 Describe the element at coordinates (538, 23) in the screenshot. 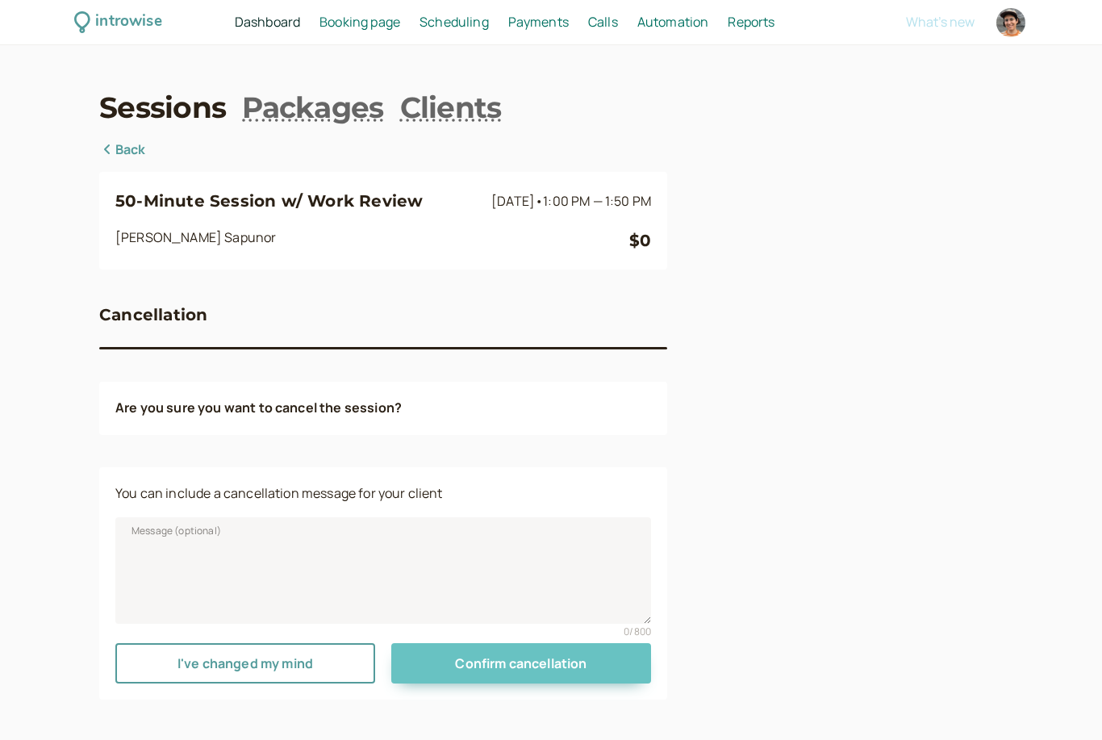

I see `a: Payments` at that location.